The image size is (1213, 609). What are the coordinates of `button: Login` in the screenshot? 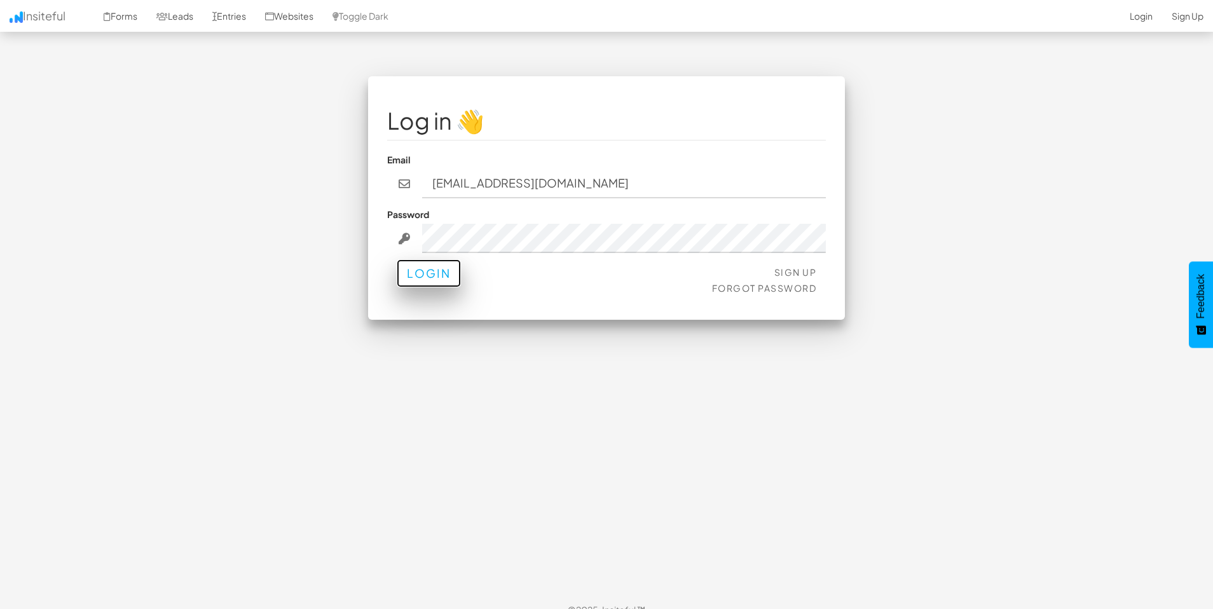 It's located at (428, 273).